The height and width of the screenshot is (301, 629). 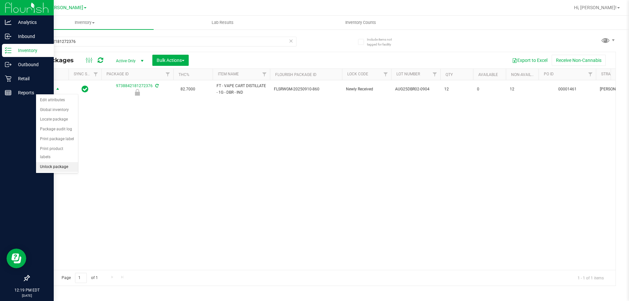 I want to click on a: Flourish Package ID, so click(x=296, y=75).